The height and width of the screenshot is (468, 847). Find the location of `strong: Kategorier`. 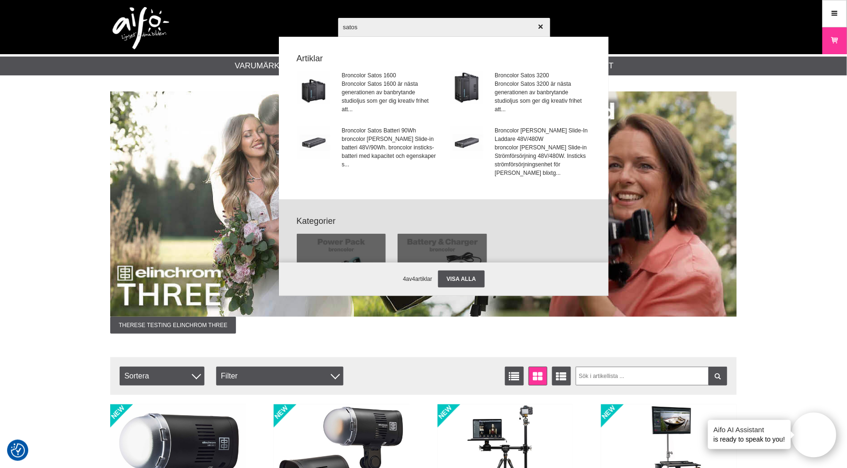

strong: Kategorier is located at coordinates (444, 221).